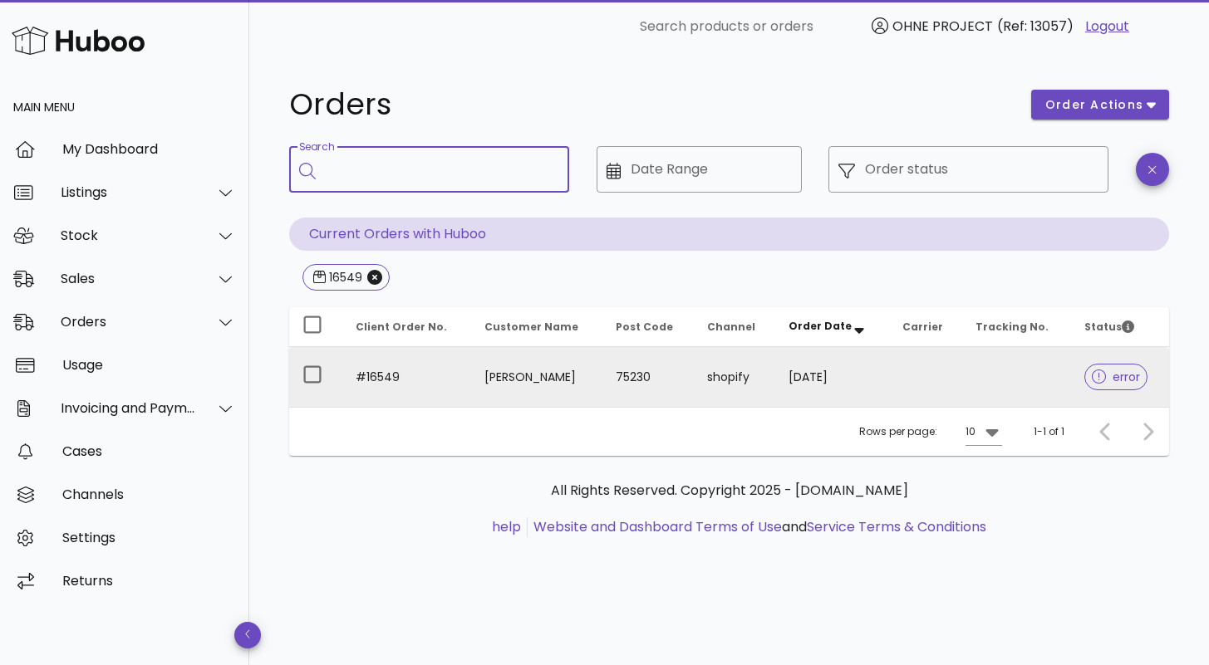 The height and width of the screenshot is (665, 1209). What do you see at coordinates (1109, 326) in the screenshot?
I see `span: Status` at bounding box center [1109, 326].